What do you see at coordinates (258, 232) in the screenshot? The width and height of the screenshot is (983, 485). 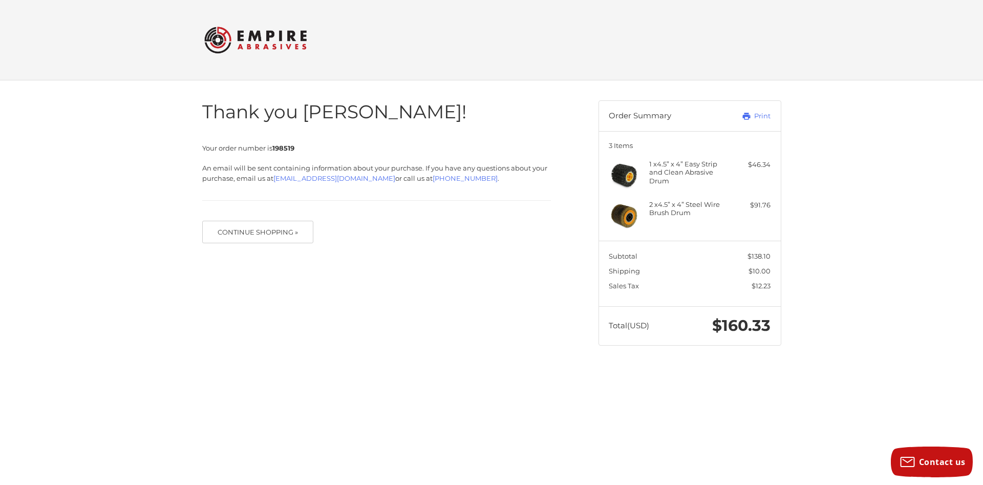 I see `button: Continue Shopping »` at bounding box center [258, 232].